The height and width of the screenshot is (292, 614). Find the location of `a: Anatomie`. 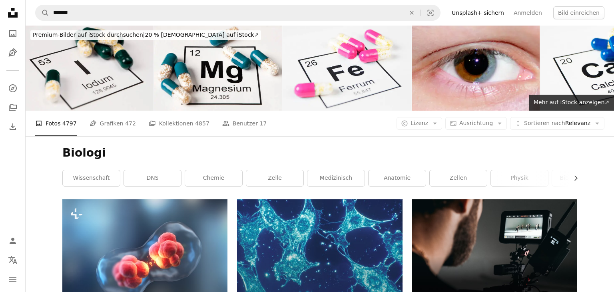

a: Anatomie is located at coordinates (397, 178).